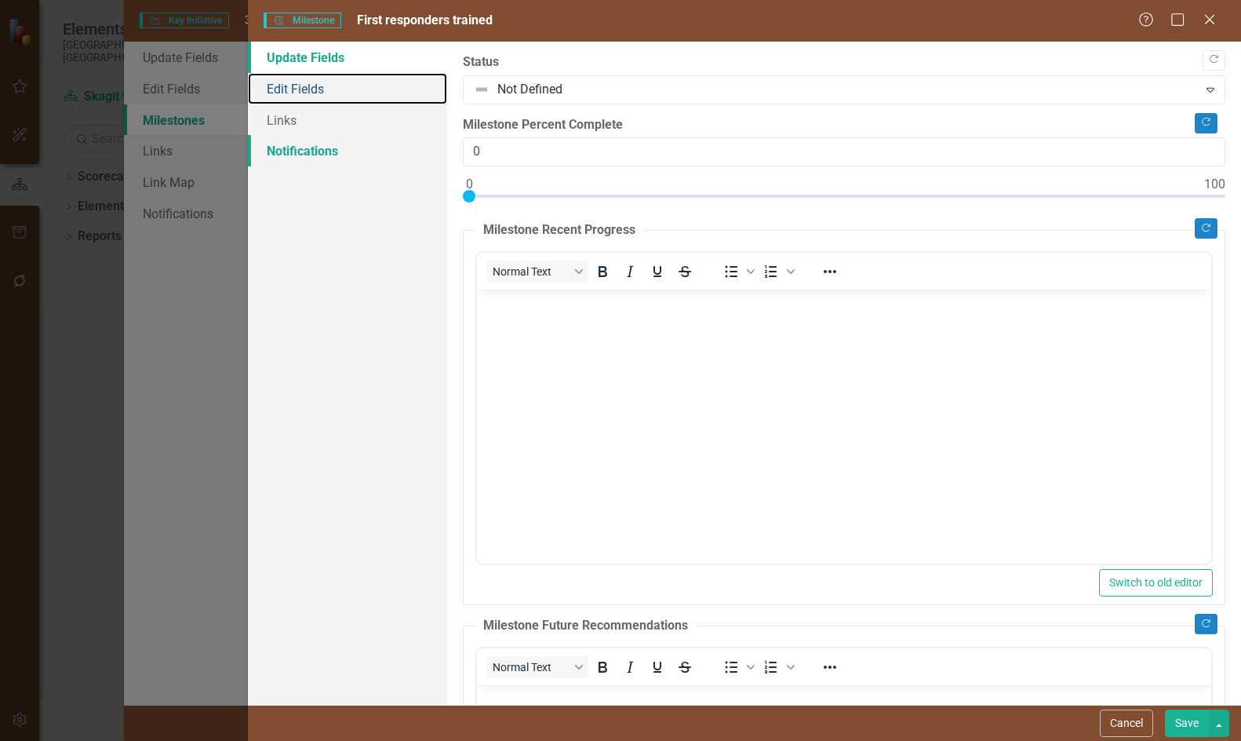  I want to click on legend: Milestone Recent Progress, so click(559, 230).